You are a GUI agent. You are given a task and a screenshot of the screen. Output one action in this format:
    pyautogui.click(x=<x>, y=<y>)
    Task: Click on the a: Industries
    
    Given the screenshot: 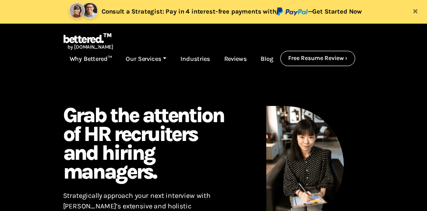 What is the action you would take?
    pyautogui.click(x=195, y=59)
    